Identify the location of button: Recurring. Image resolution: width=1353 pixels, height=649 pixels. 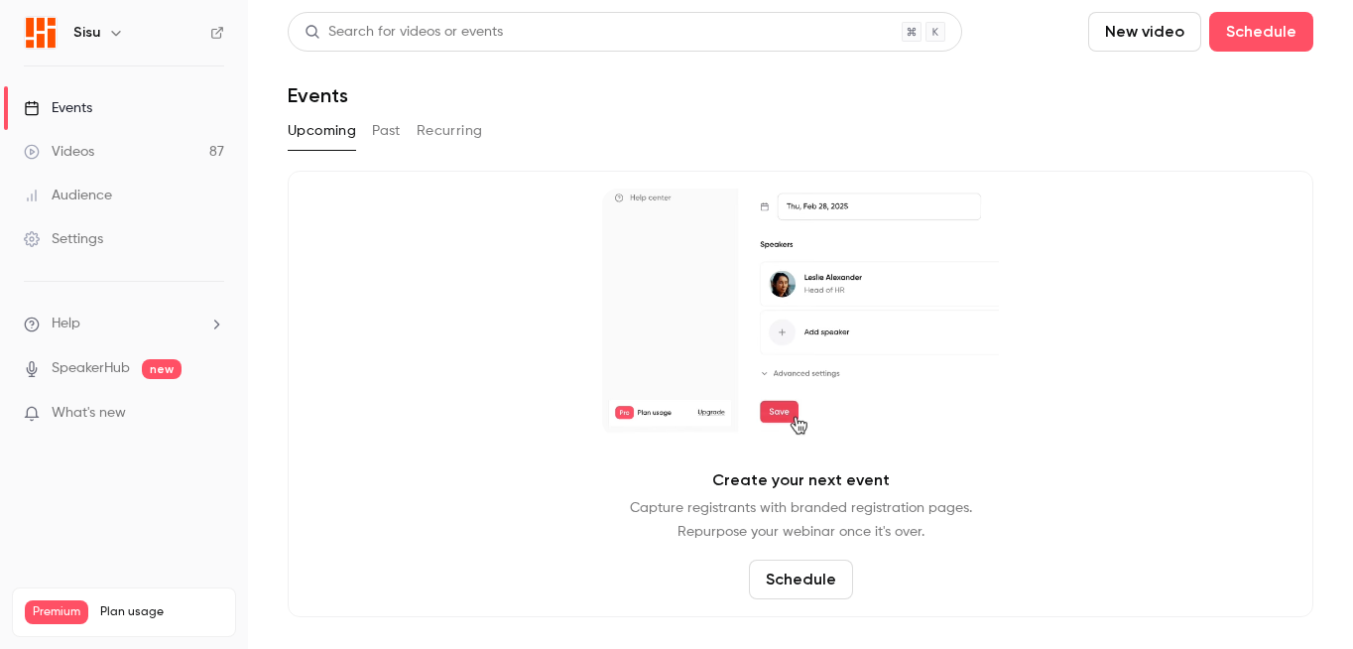
(449, 131).